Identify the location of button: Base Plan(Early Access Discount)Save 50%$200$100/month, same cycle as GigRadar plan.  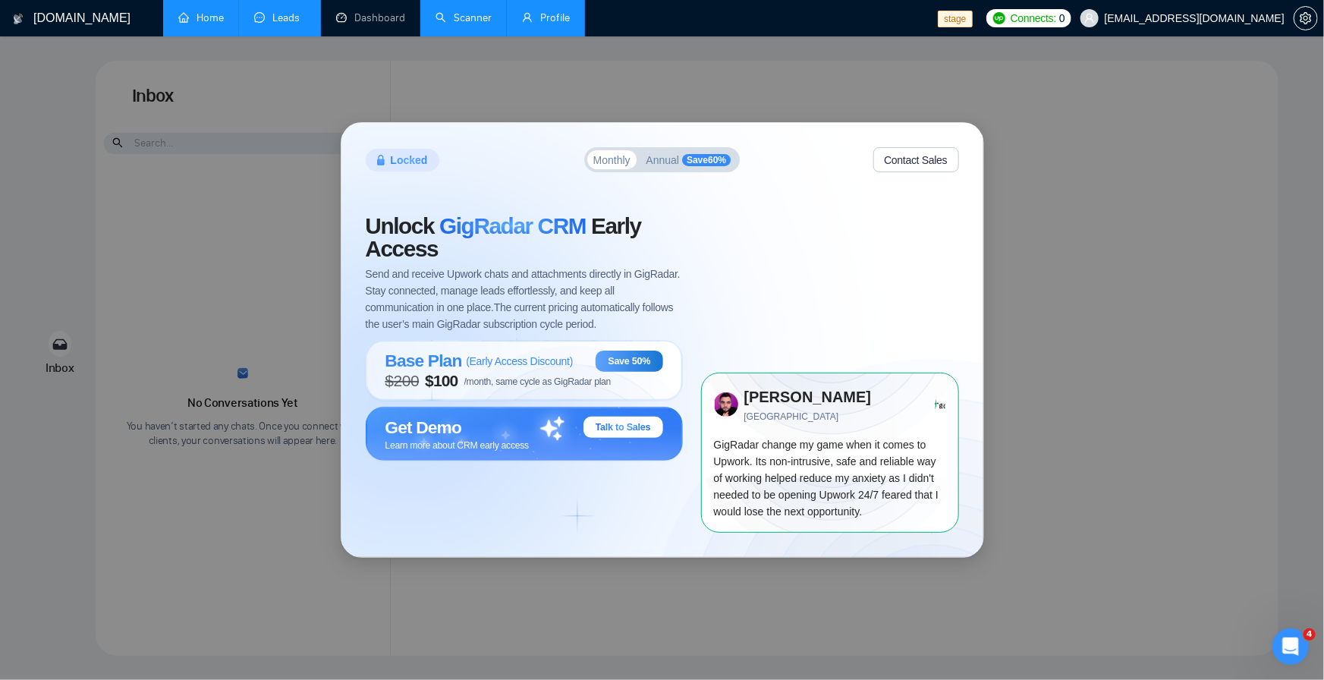
(524, 372).